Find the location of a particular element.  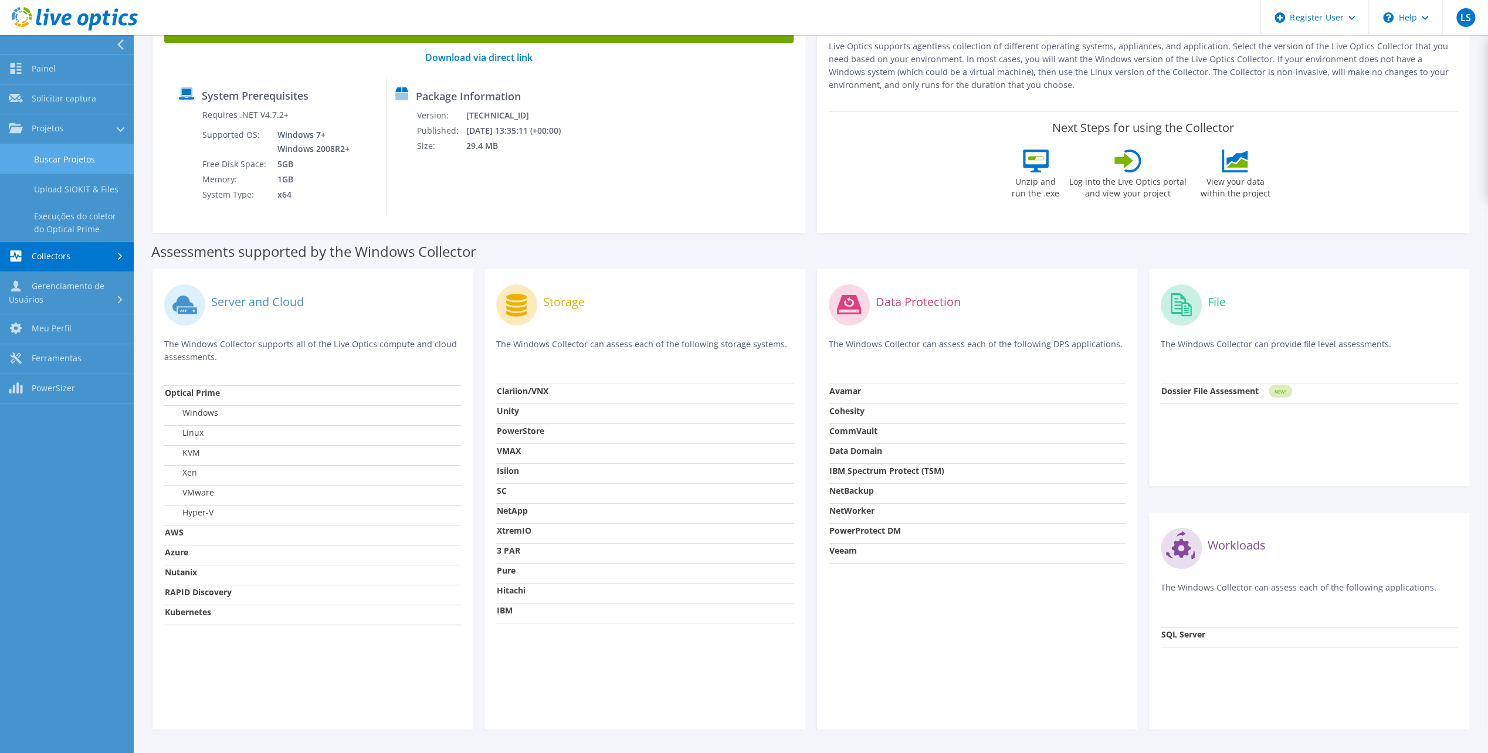

label: Linux is located at coordinates (184, 433).